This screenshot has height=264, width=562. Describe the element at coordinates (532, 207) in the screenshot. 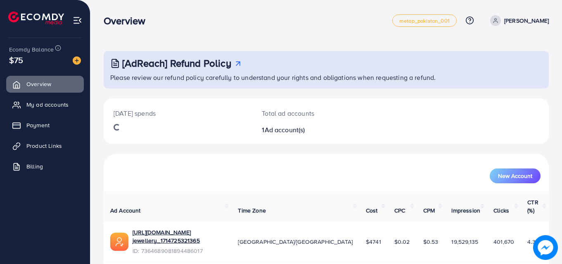

I see `span: CTR (%)` at that location.